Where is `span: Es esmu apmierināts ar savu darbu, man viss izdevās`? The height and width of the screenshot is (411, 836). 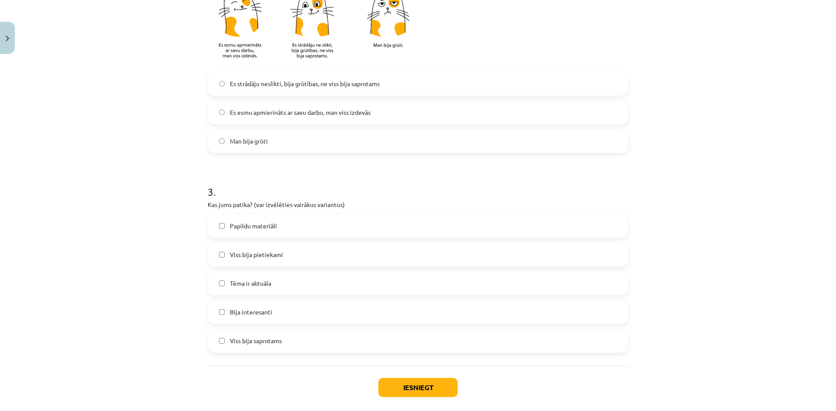
span: Es esmu apmierināts ar savu darbu, man viss izdevās is located at coordinates (300, 112).